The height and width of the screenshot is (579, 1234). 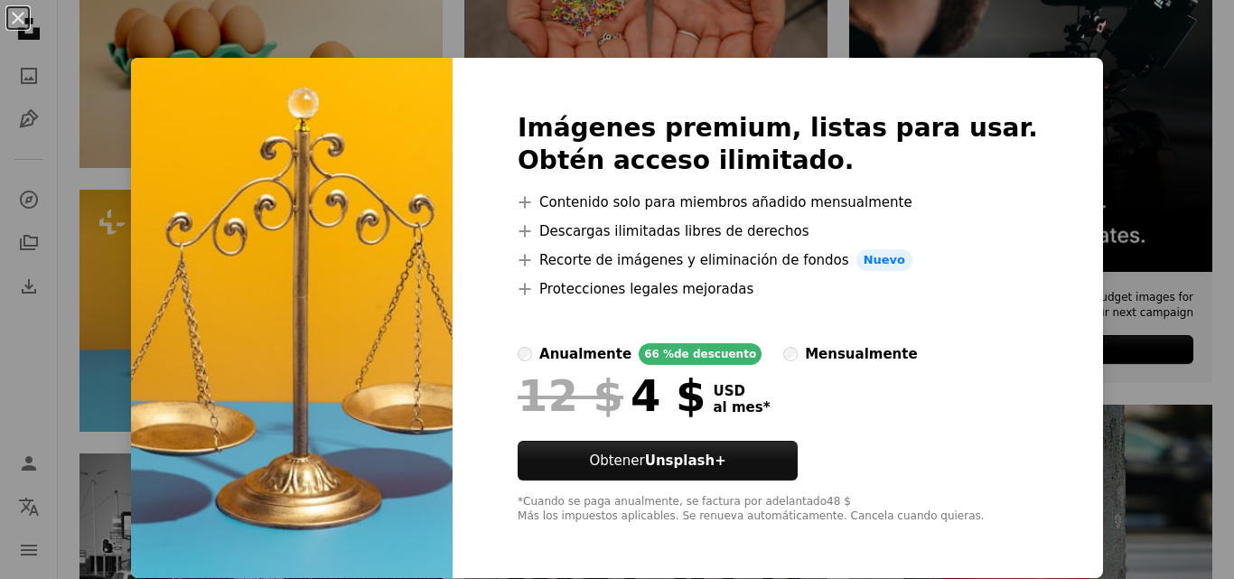 What do you see at coordinates (525, 354) in the screenshot?
I see `input: anualmente66 %de descuento` at bounding box center [525, 354].